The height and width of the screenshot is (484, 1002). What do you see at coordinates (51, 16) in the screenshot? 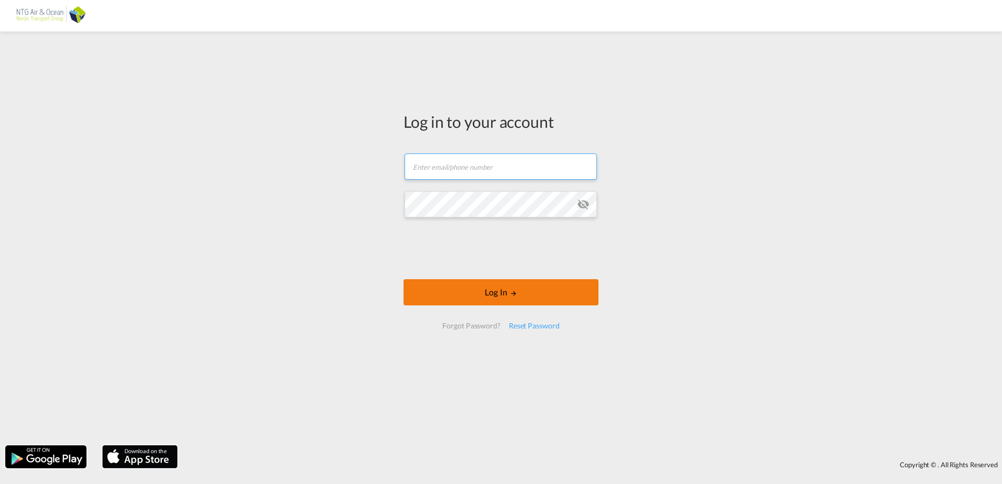
I see `img: af31b1c0b01f11ecbc353f8e72265e29.png` at bounding box center [51, 16].